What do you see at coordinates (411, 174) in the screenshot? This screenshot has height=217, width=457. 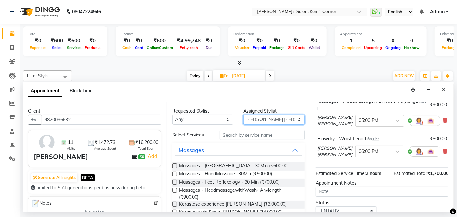 I see `span: Estimated Total:` at bounding box center [411, 174].